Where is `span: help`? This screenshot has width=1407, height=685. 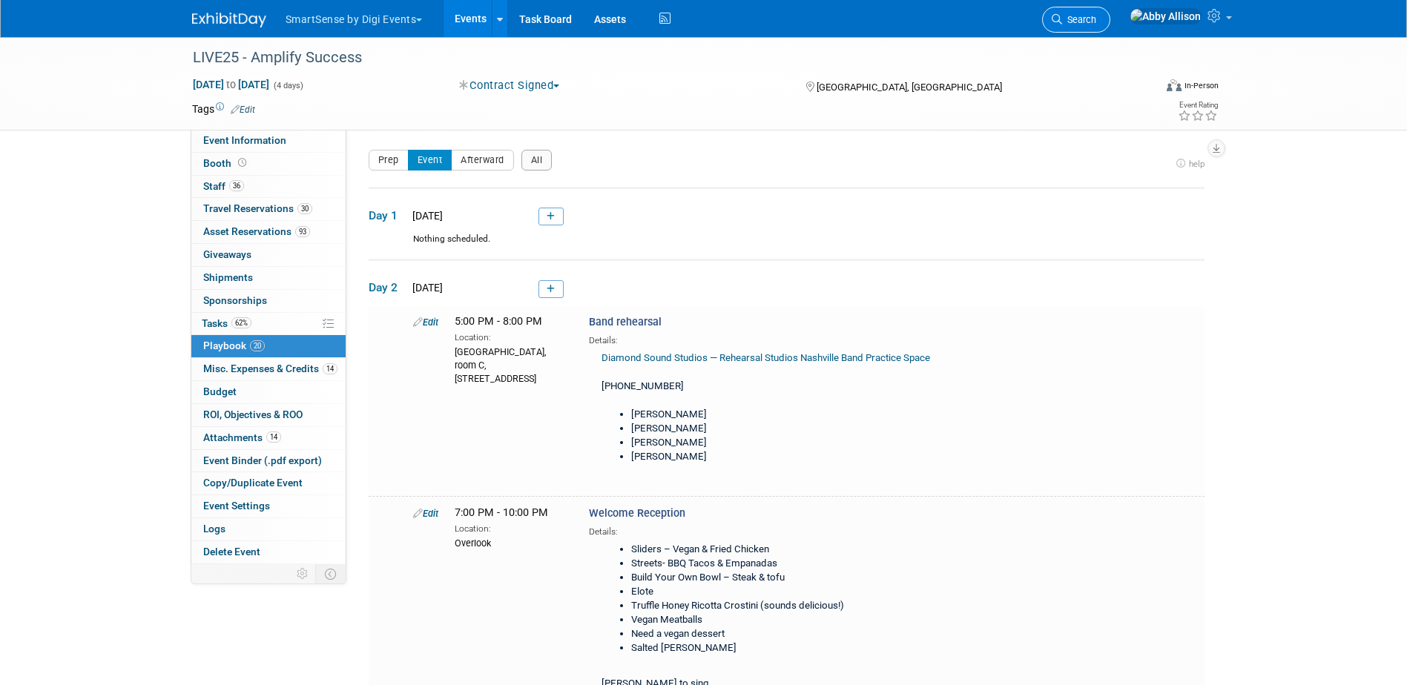 span: help is located at coordinates (1197, 164).